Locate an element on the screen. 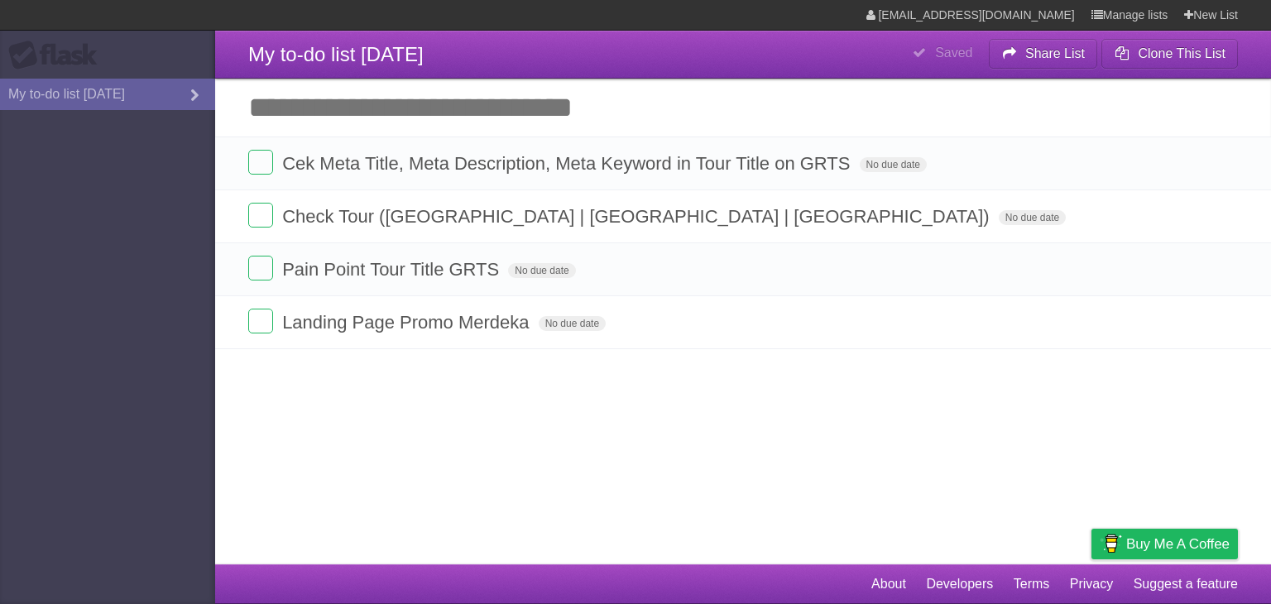 The width and height of the screenshot is (1271, 604). img: Buy me a coffee is located at coordinates (1110, 543).